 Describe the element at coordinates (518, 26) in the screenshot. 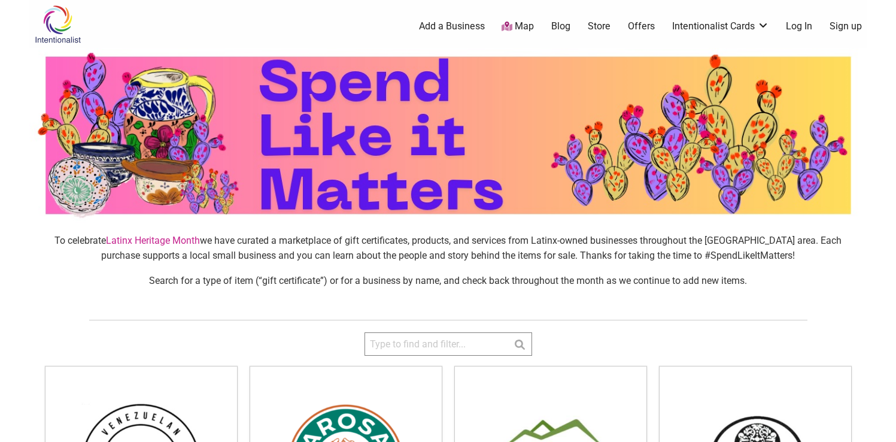

I see `a: Map` at that location.